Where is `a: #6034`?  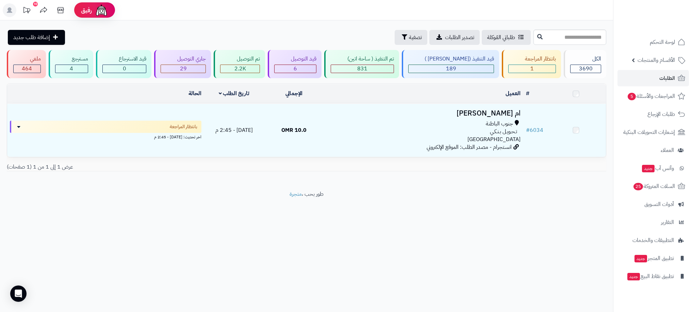
a: #6034 is located at coordinates (534, 130).